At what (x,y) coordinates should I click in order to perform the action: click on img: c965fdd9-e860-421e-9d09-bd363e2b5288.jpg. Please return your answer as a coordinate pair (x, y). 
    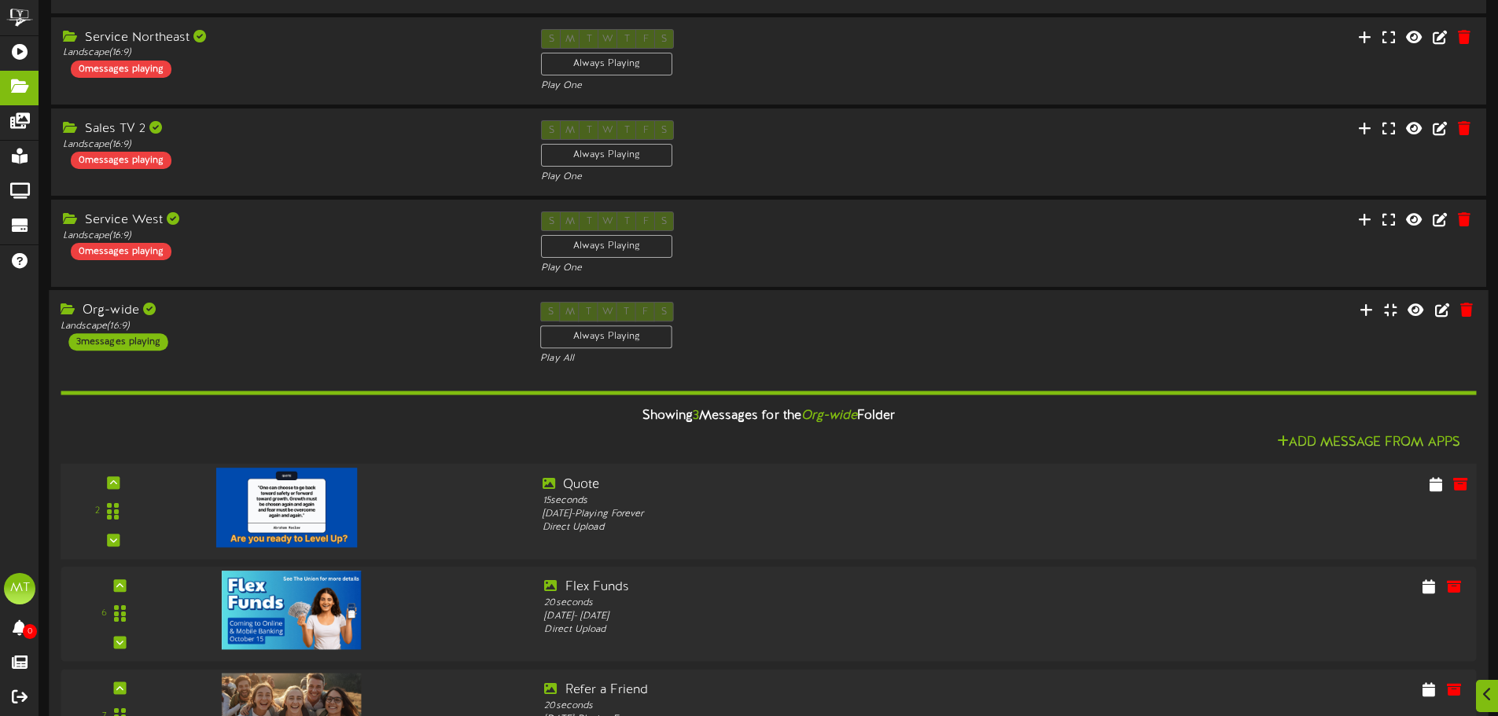
    Looking at the image, I should click on (287, 508).